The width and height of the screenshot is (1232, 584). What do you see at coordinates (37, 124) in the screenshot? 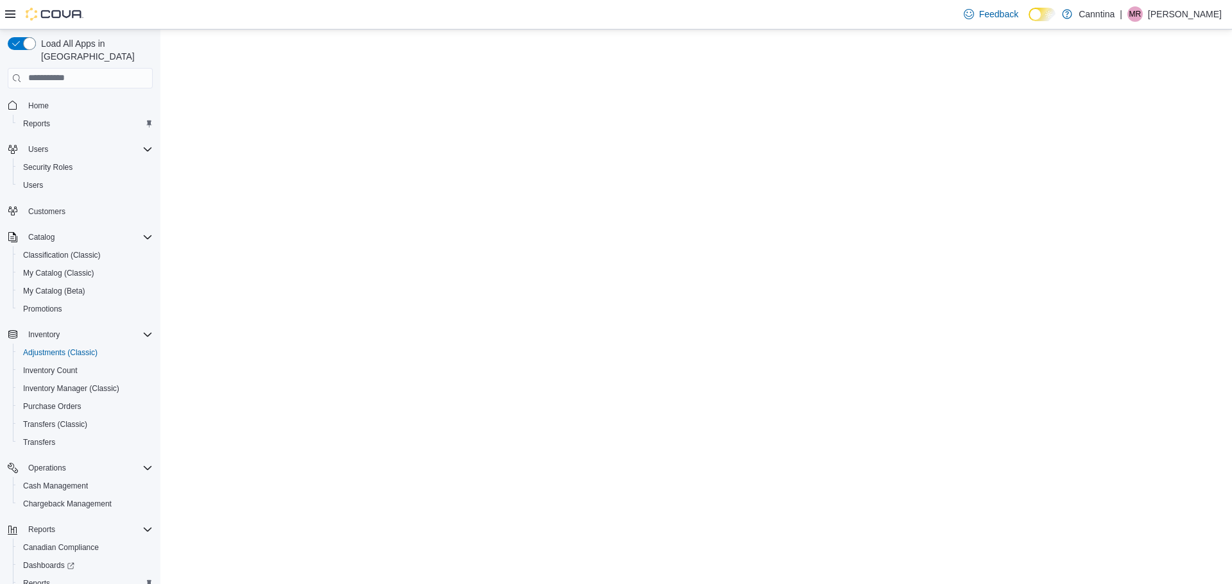
I see `a: Reports` at bounding box center [37, 124].